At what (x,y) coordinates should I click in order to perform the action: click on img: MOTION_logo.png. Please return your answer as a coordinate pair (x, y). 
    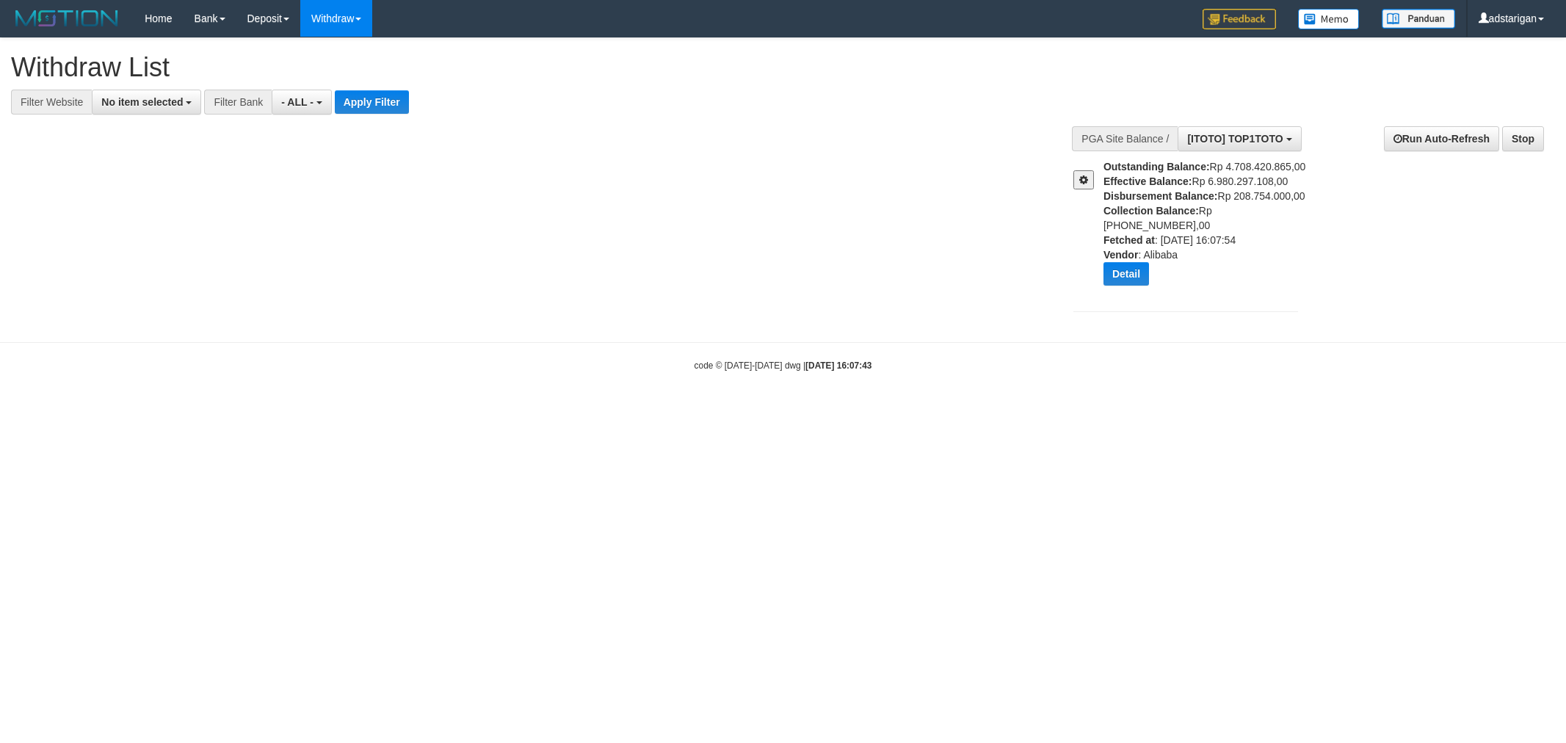
    Looking at the image, I should click on (67, 18).